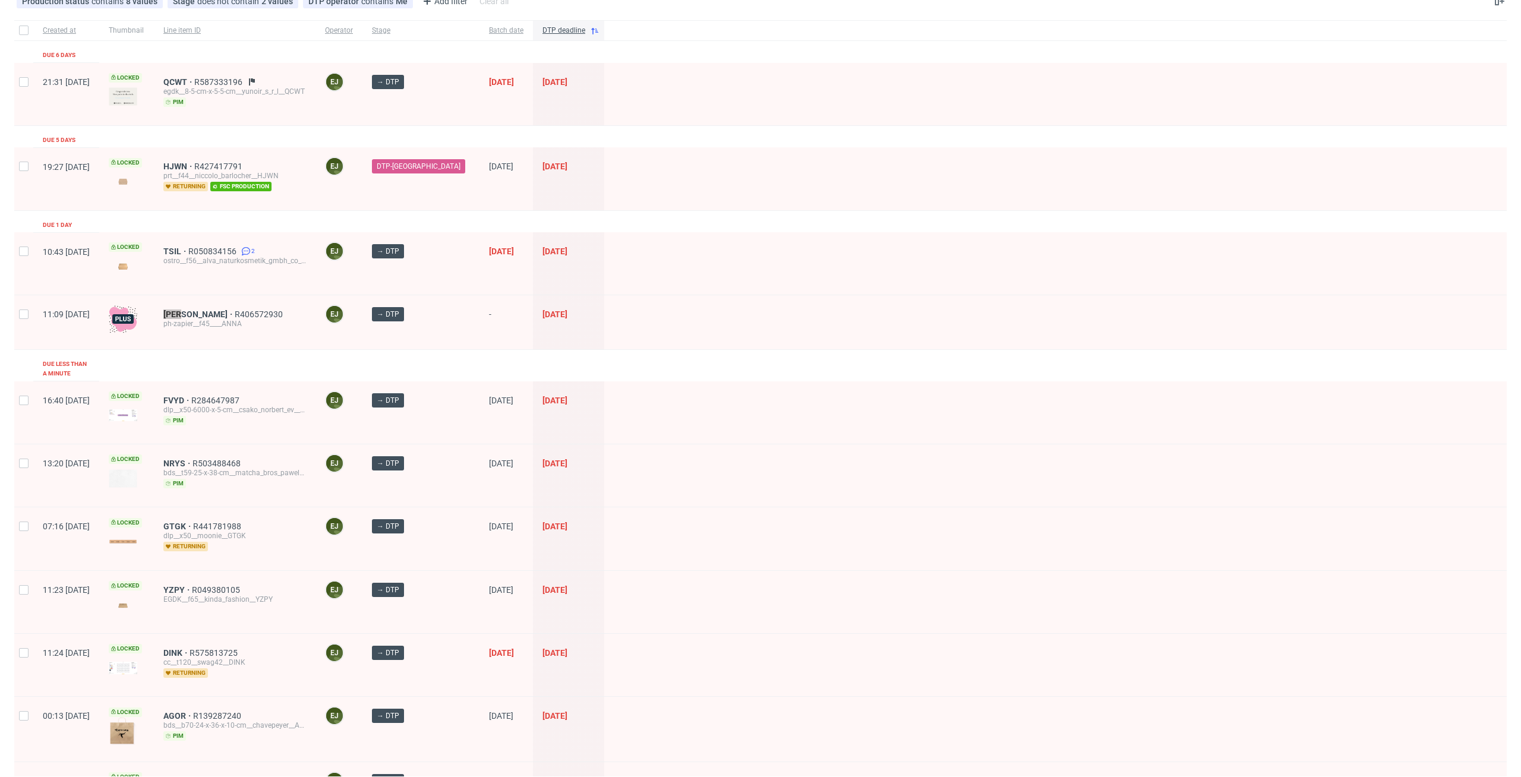  Describe the element at coordinates (235, 536) in the screenshot. I see `div: dlp__x50__moonie__GTGK` at that location.